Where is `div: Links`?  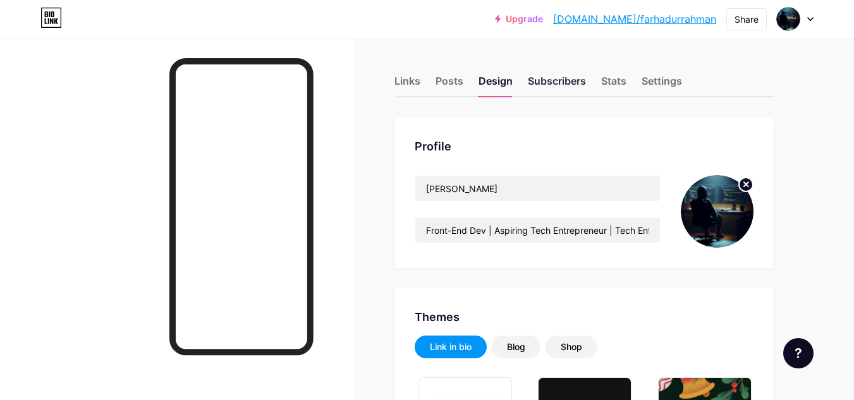 div: Links is located at coordinates (407, 85).